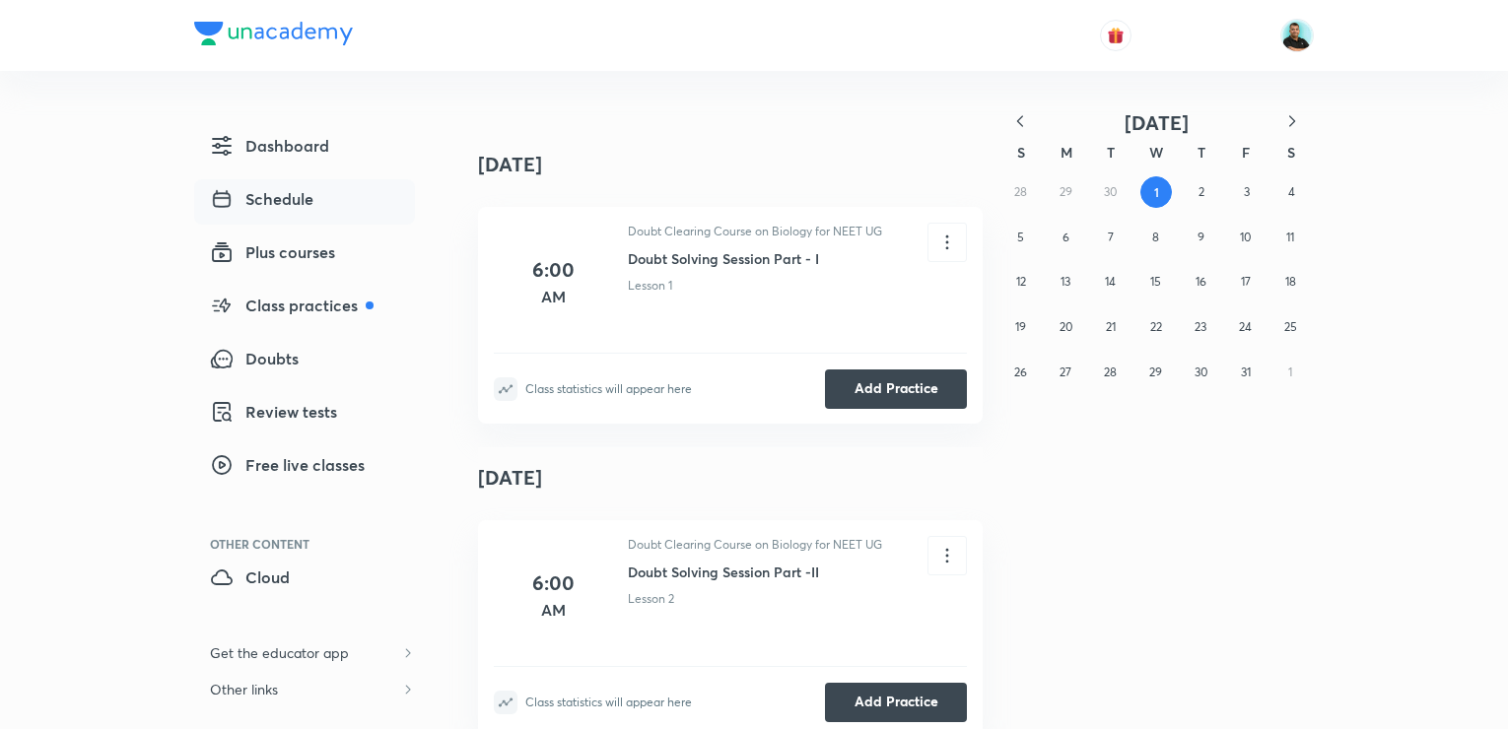 The height and width of the screenshot is (729, 1508). Describe the element at coordinates (1111, 237) in the screenshot. I see `abbr: October 7, 2025` at that location.